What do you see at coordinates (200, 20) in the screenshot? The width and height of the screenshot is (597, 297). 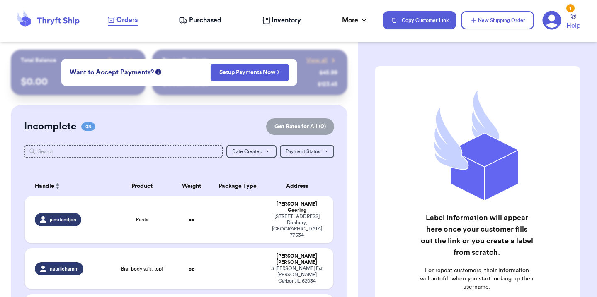 I see `a: Purchased` at bounding box center [200, 20].